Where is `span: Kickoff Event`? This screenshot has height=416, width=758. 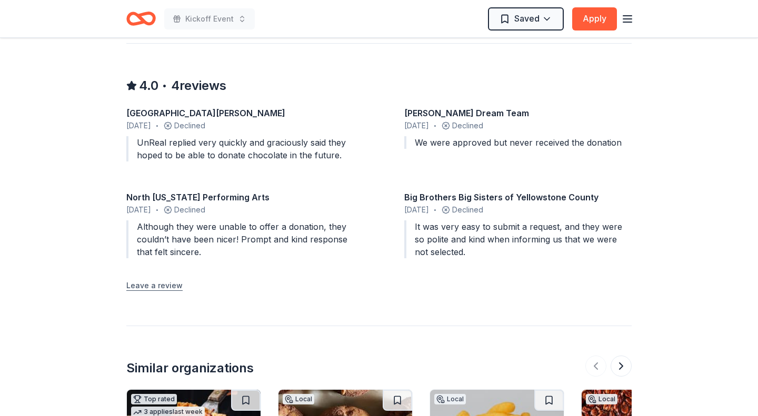 span: Kickoff Event is located at coordinates (209, 19).